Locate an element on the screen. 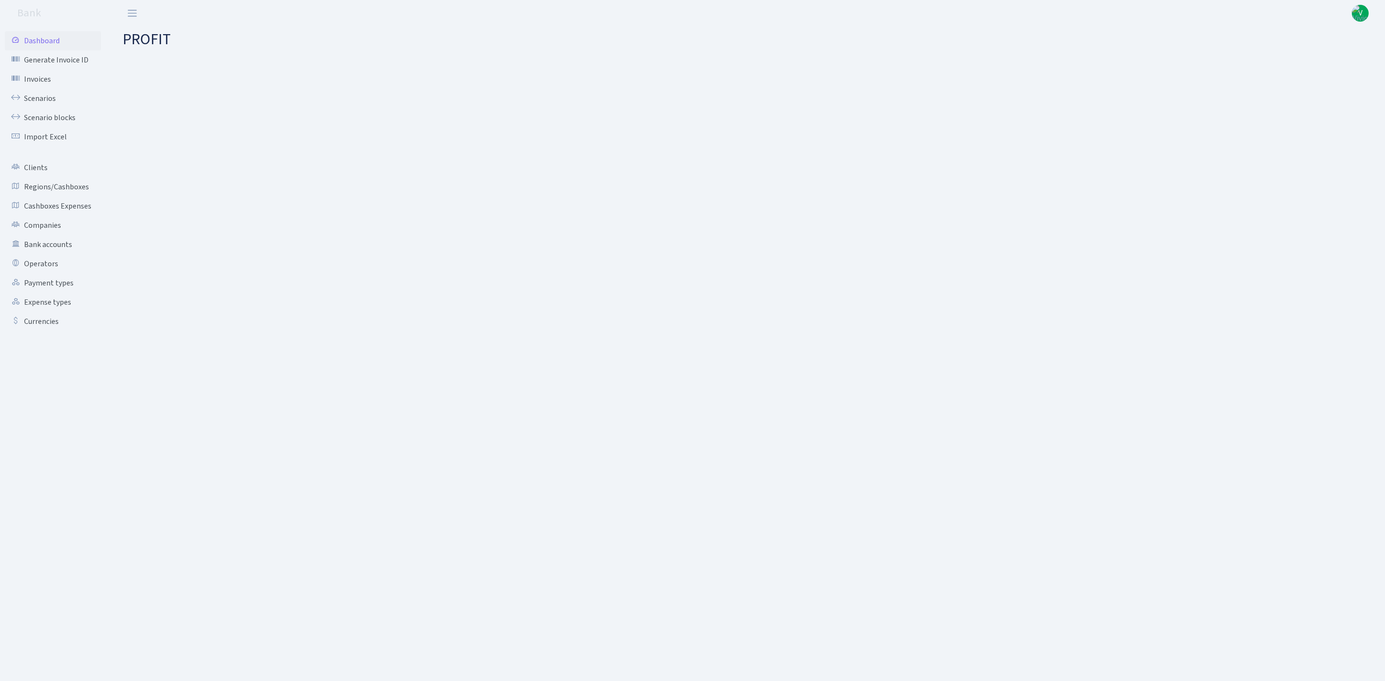  a: Companies is located at coordinates (53, 226).